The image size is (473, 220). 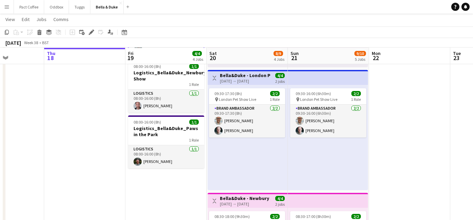 What do you see at coordinates (61, 19) in the screenshot?
I see `span: Comms` at bounding box center [61, 19].